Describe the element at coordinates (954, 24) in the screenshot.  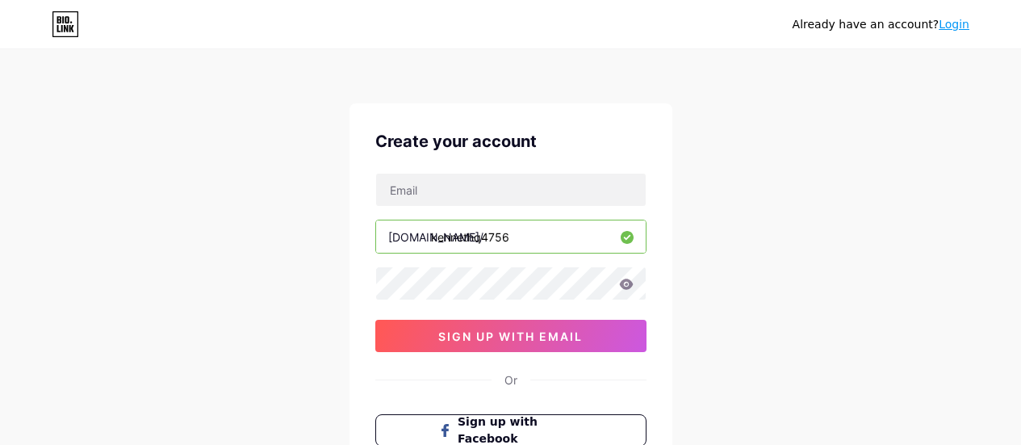
I see `a: Login` at that location.